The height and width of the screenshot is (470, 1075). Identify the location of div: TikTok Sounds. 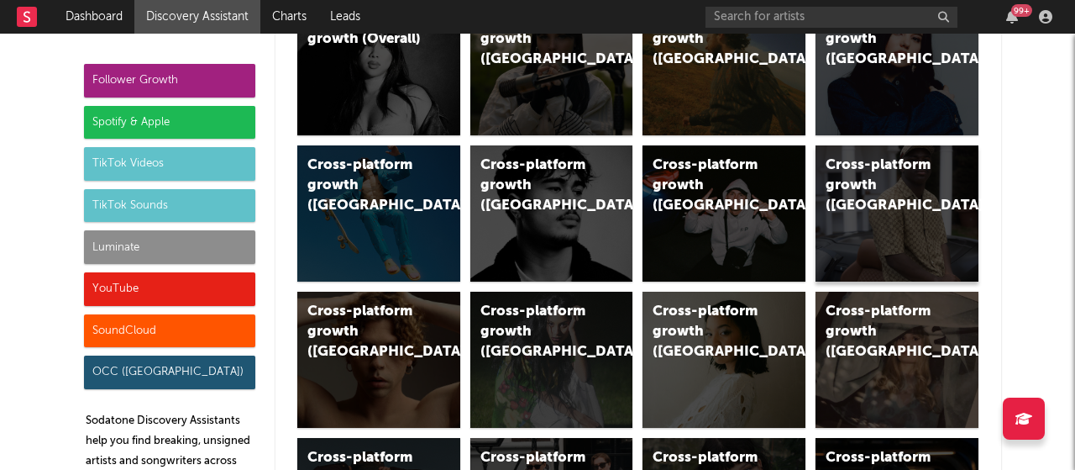
(170, 206).